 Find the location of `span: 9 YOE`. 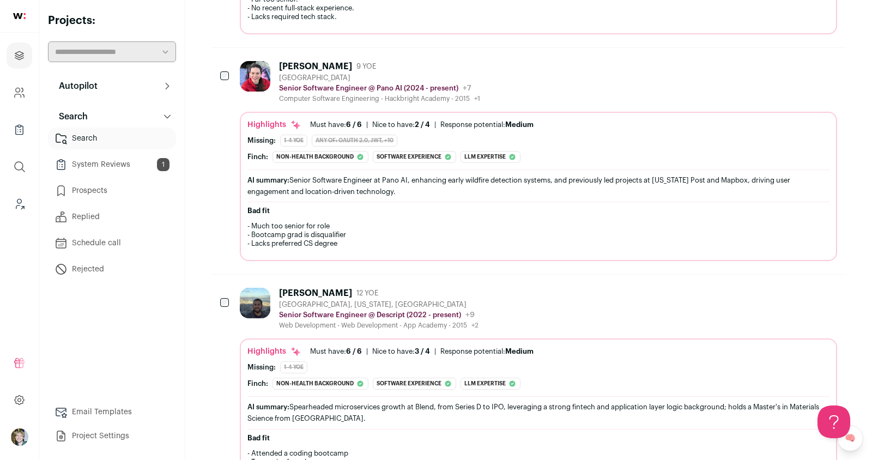

span: 9 YOE is located at coordinates (366, 67).